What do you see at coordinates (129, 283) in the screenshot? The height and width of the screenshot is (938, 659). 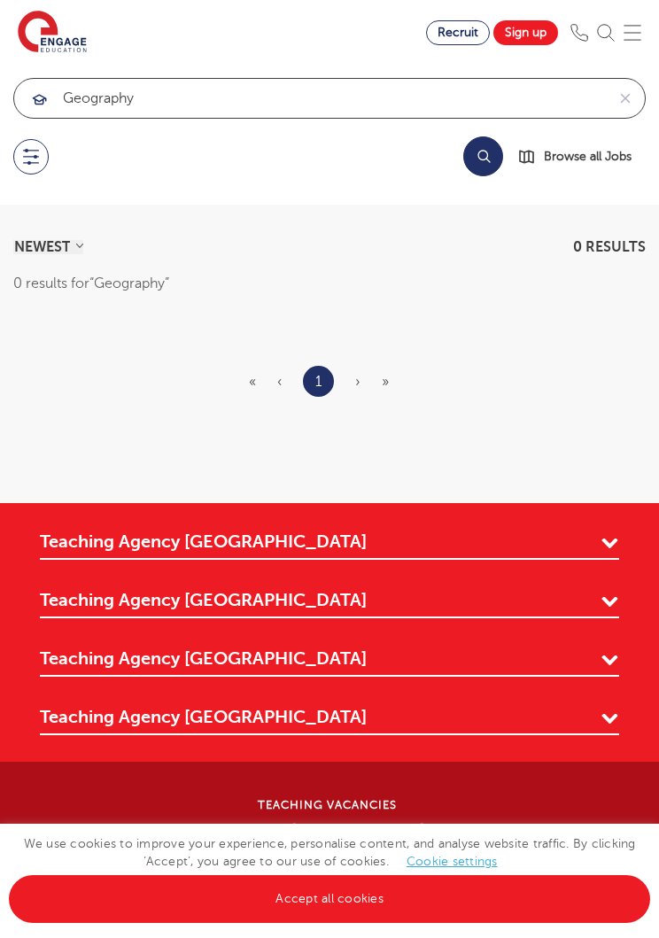 I see `q: Geography` at bounding box center [129, 283].